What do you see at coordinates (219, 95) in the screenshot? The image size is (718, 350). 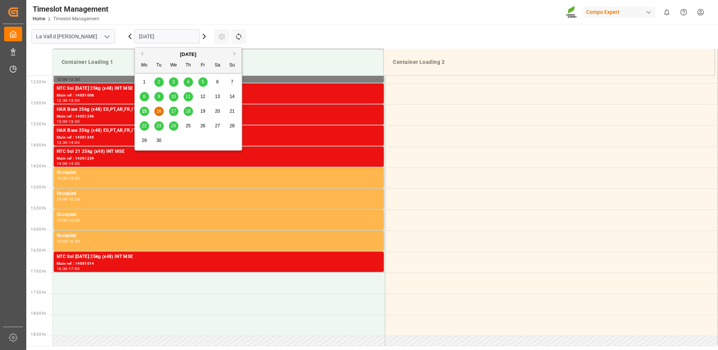 I see `div: Main ref : 14051008` at bounding box center [219, 95].